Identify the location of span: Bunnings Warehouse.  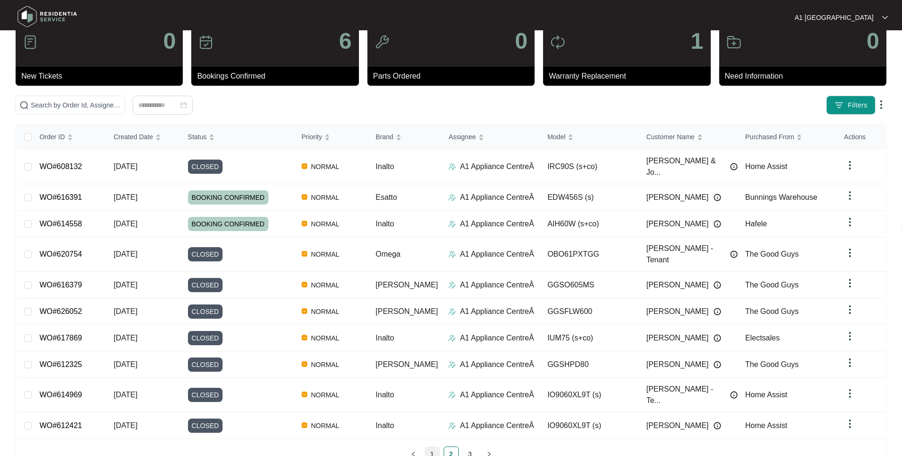
(781, 197).